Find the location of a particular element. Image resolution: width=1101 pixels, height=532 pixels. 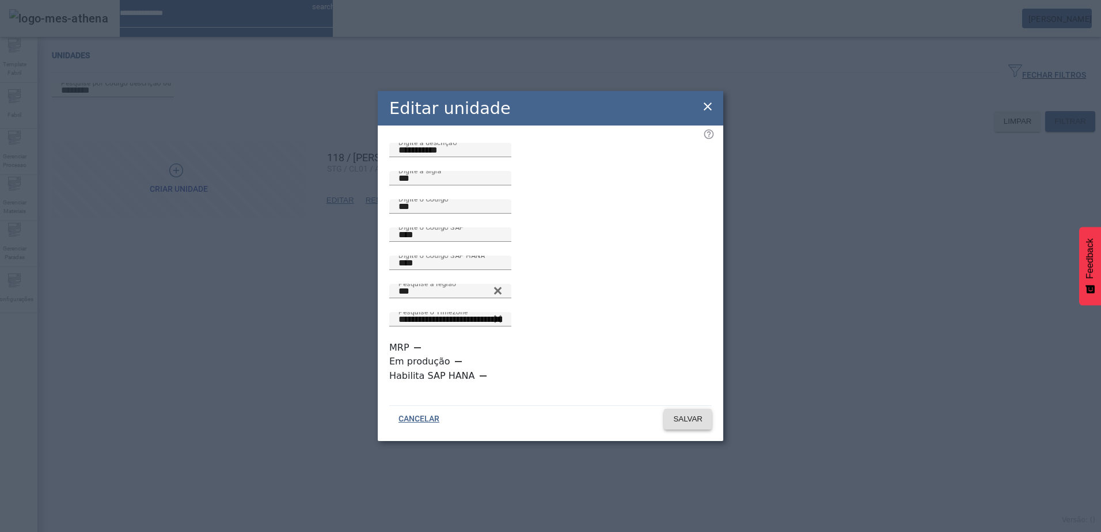

button: Feedback - Mostrar pesquisa is located at coordinates (1090, 266).